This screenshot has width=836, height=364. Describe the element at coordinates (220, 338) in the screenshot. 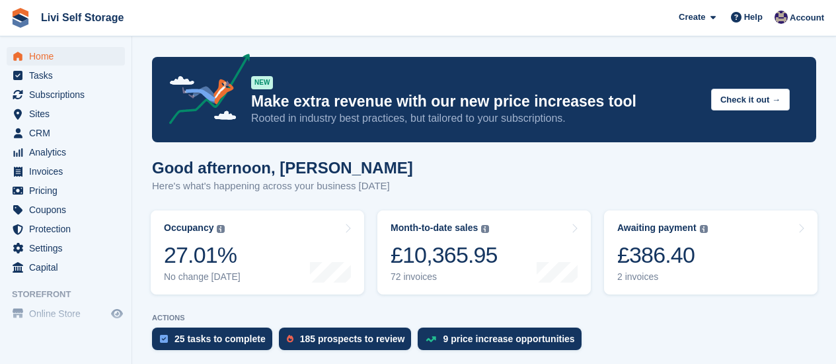

I see `div: 25 tasks to complete` at that location.